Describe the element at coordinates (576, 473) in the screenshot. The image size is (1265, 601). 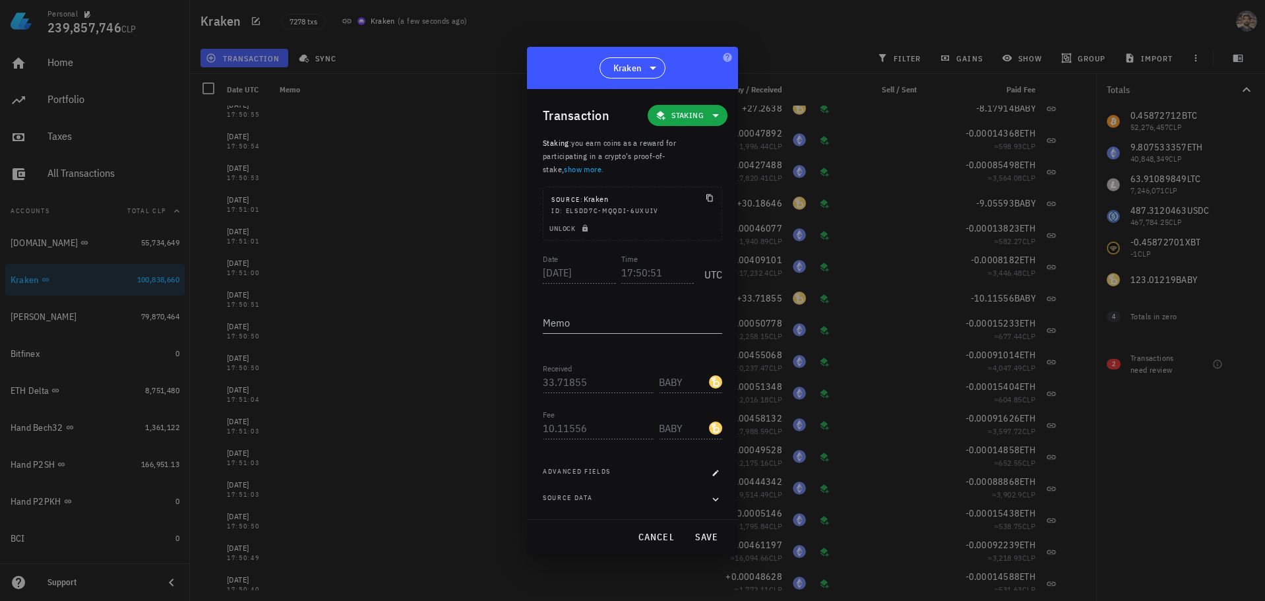
I see `span: Advanced fields` at that location.